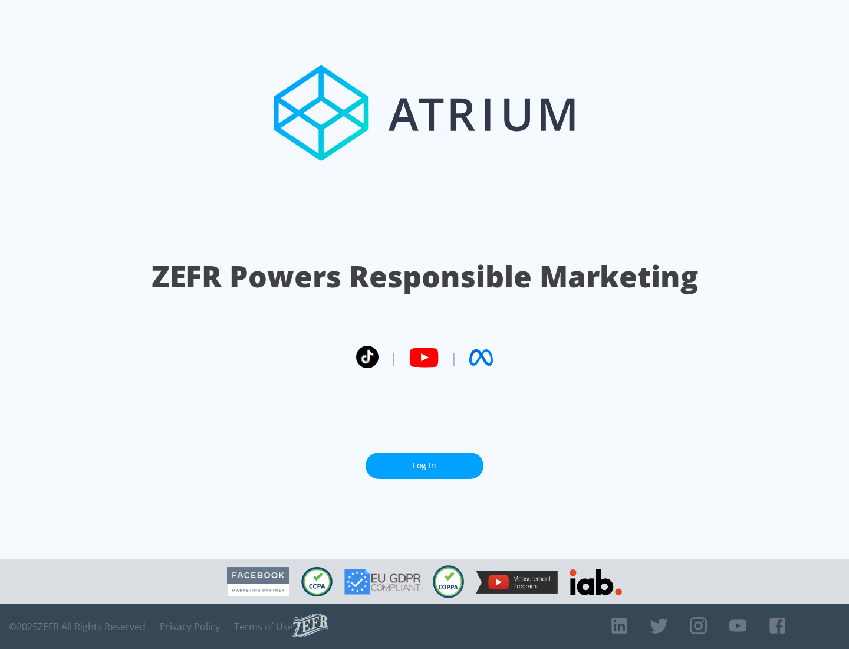  Describe the element at coordinates (517, 582) in the screenshot. I see `img: YouTube Measurement Program` at that location.